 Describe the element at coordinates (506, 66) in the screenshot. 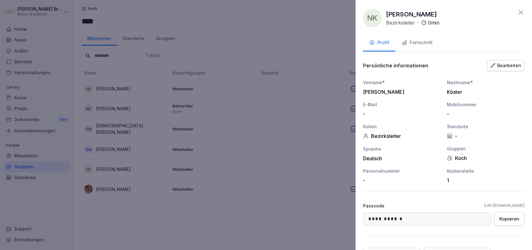

I see `button: Bearbeiten` at that location.